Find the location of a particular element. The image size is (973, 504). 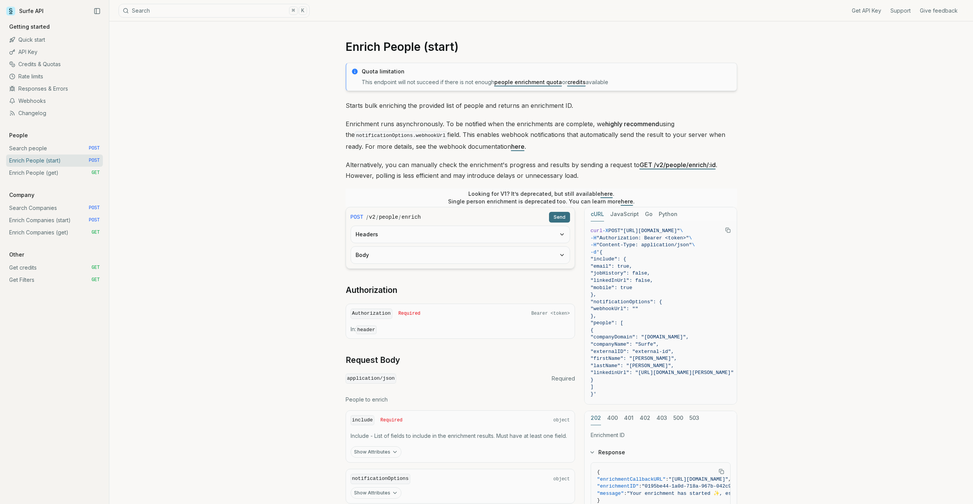

span: "enrichmentID" is located at coordinates (618, 486).